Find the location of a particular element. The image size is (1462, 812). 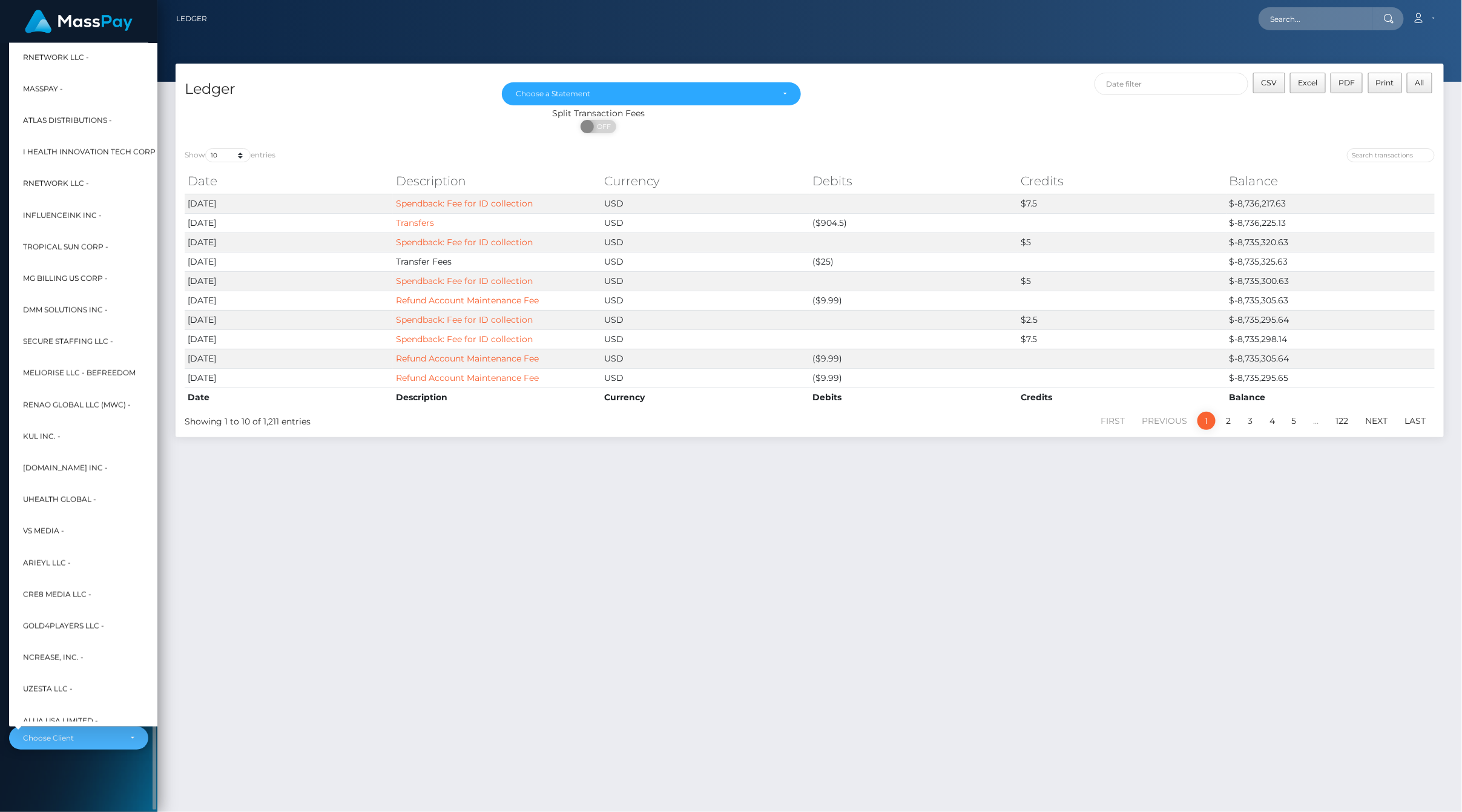

span: UzestA LLC - is located at coordinates (48, 689).